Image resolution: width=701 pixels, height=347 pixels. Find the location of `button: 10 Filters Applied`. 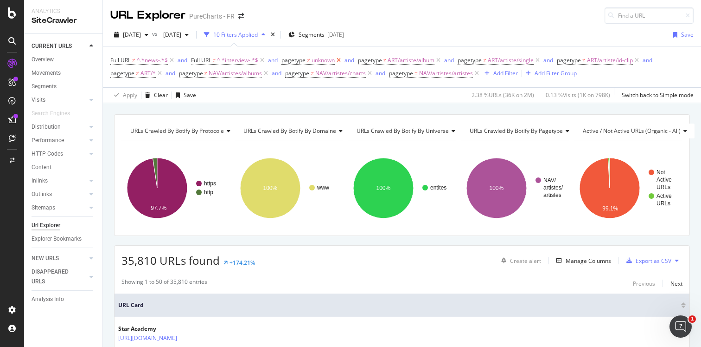

button: 10 Filters Applied is located at coordinates (235, 35).